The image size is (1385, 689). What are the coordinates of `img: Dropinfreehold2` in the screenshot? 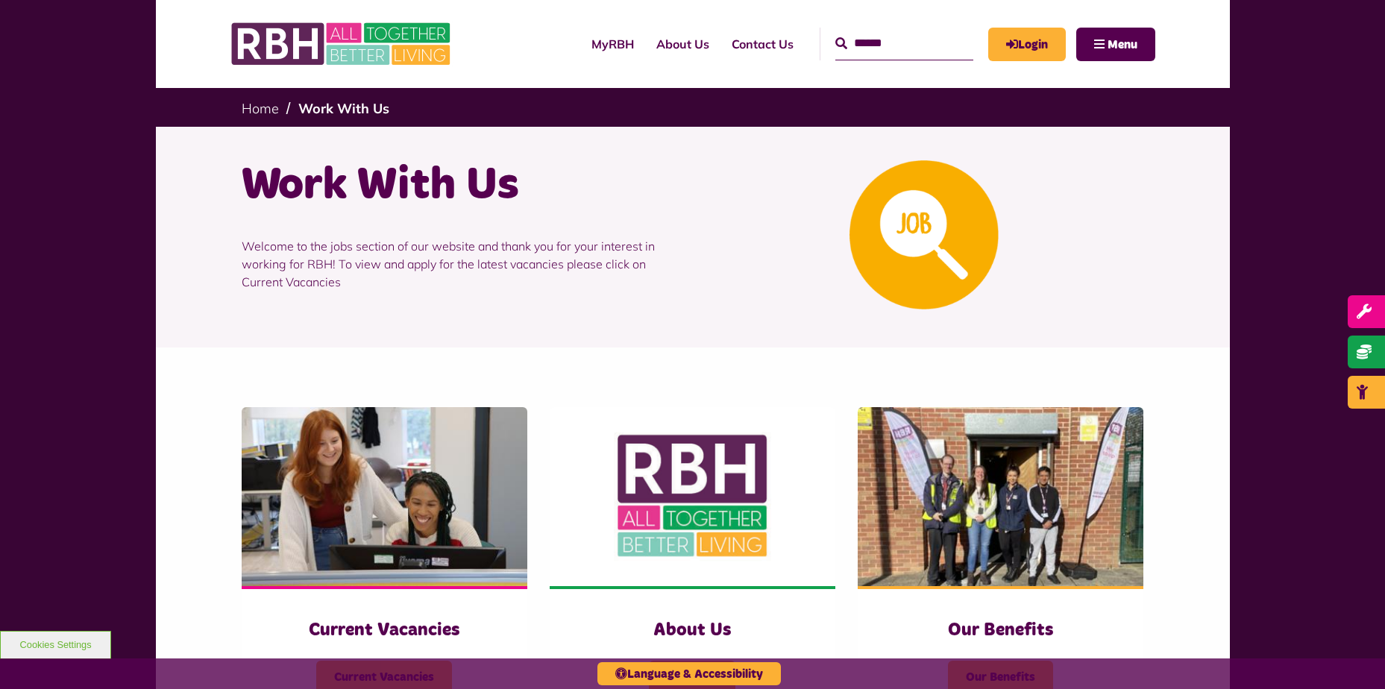 It's located at (1000, 497).